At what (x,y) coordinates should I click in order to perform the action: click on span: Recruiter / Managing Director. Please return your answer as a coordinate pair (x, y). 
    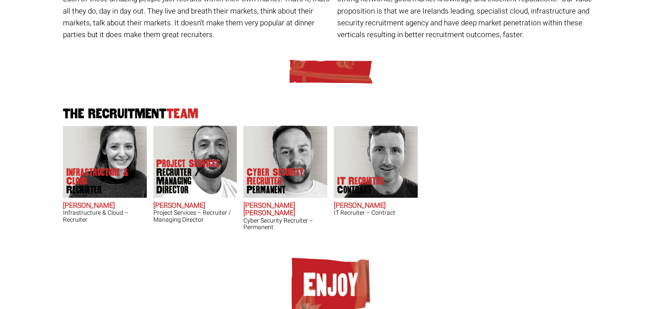
    Looking at the image, I should click on (191, 181).